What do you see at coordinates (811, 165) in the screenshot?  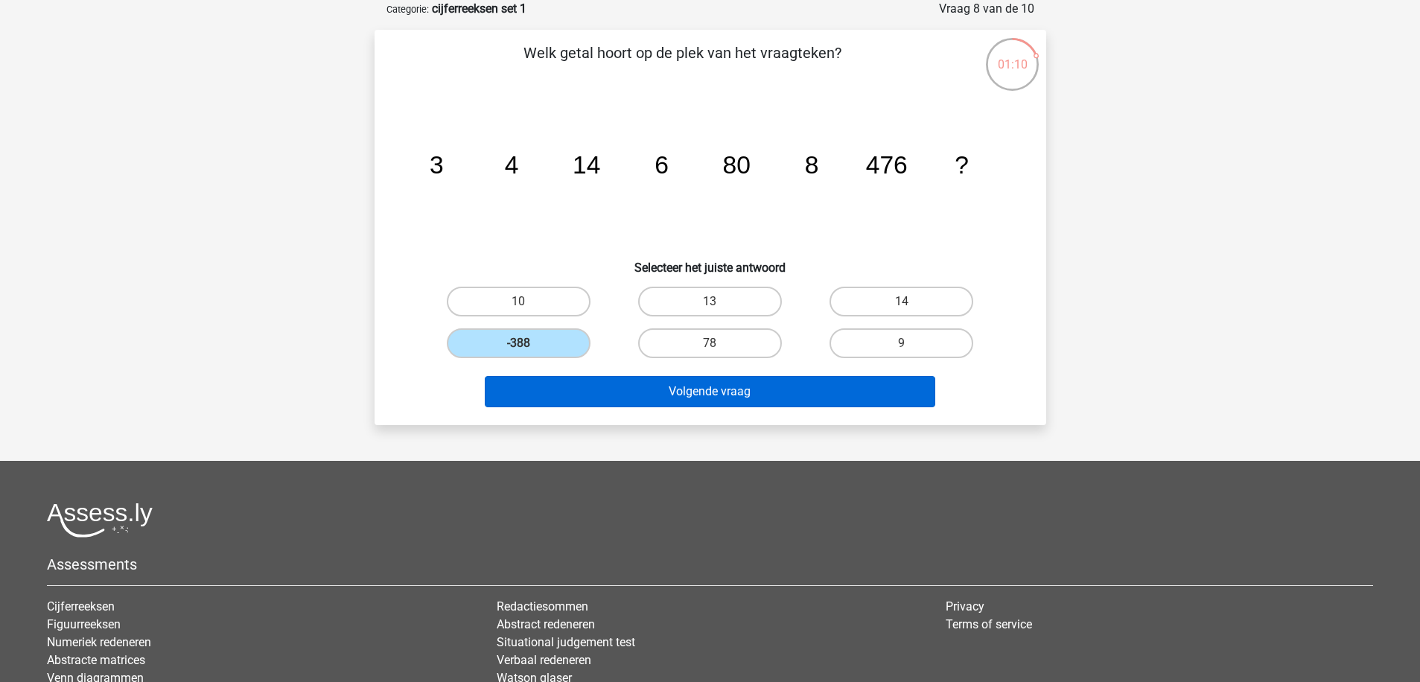 I see `tspan: 8` at bounding box center [811, 165].